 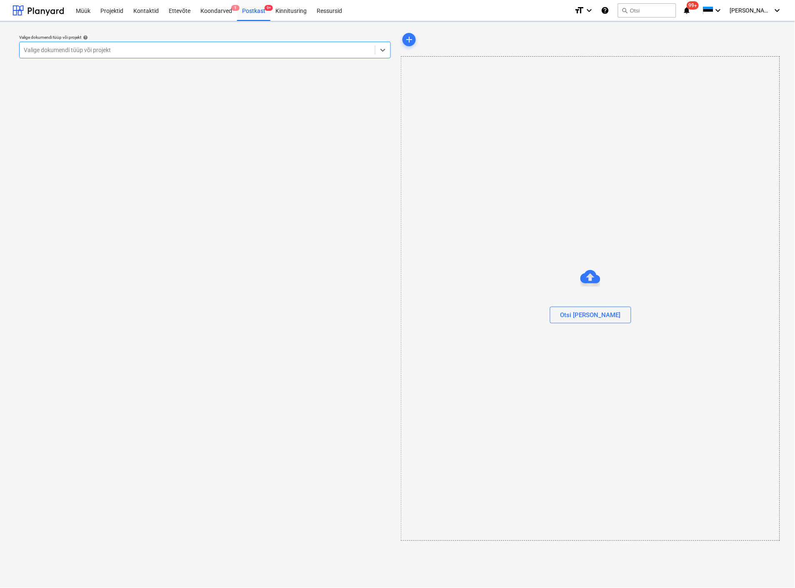 I want to click on button: Otsi, so click(x=647, y=10).